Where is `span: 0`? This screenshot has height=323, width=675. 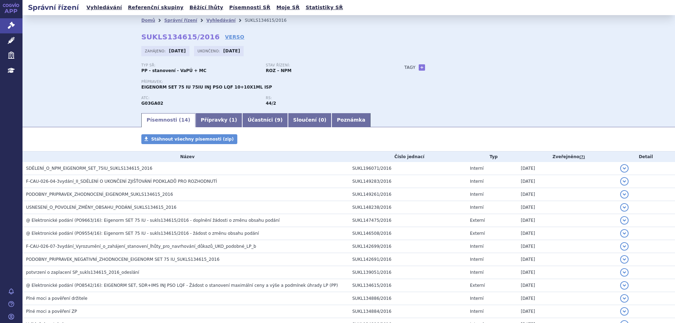 span: 0 is located at coordinates (322, 120).